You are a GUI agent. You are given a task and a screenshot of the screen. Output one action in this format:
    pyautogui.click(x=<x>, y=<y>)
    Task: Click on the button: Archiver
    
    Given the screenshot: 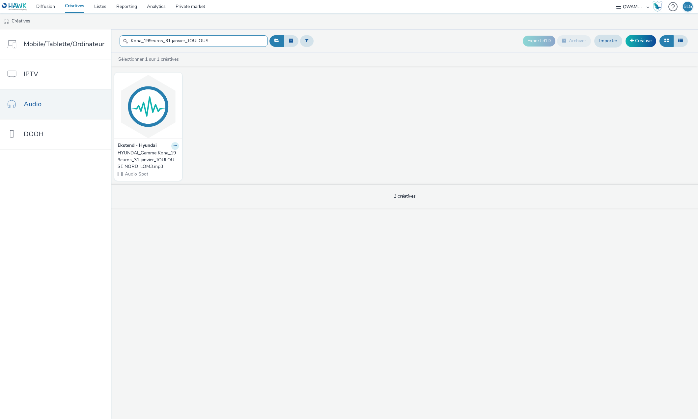 What is the action you would take?
    pyautogui.click(x=574, y=41)
    